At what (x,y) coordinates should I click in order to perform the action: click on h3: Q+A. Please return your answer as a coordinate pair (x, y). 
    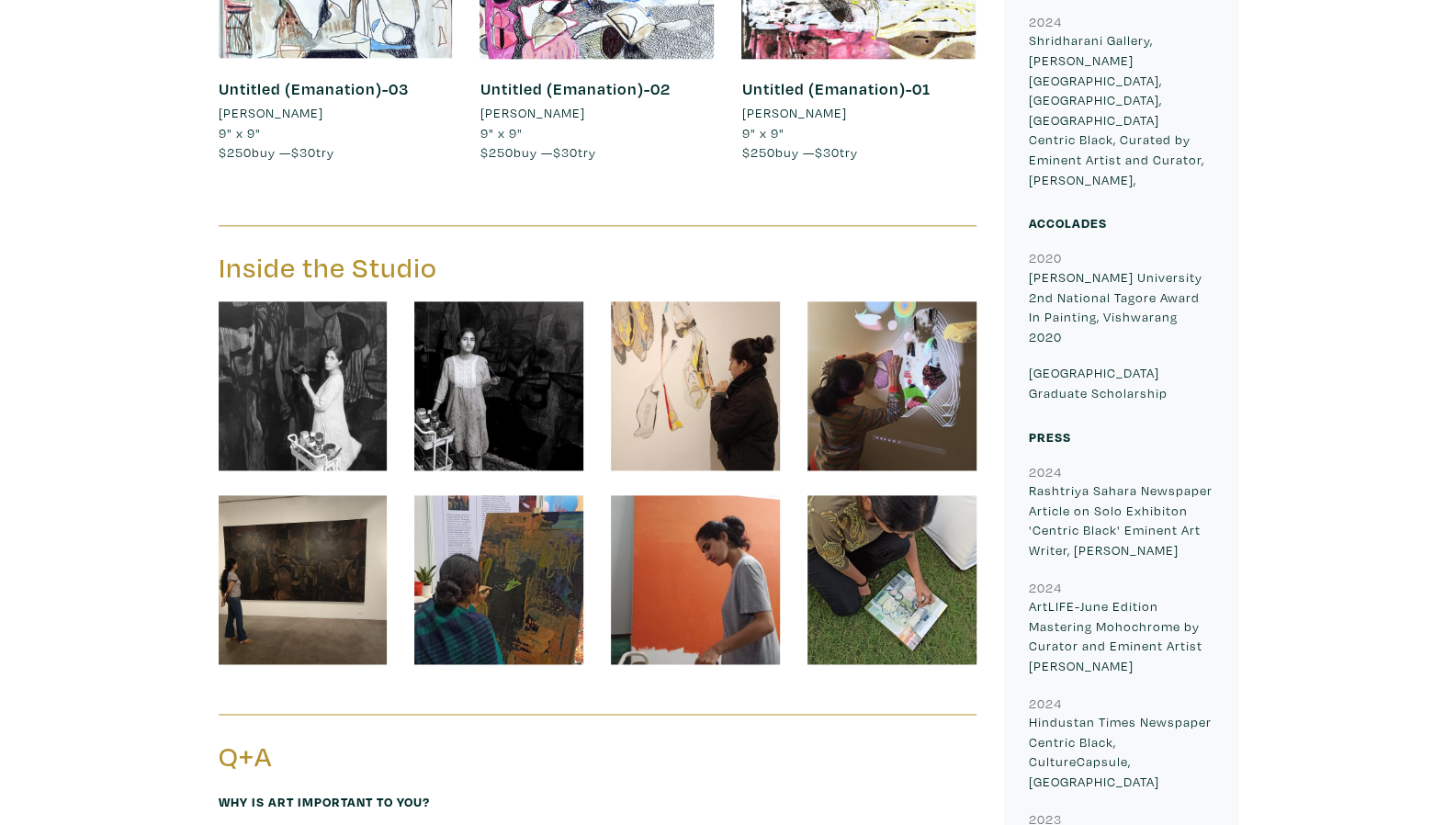
    Looking at the image, I should click on (401, 756).